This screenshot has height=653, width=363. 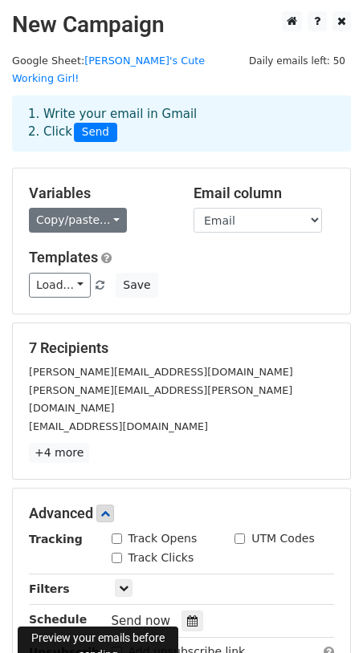 I want to click on span: Send now, so click(x=141, y=621).